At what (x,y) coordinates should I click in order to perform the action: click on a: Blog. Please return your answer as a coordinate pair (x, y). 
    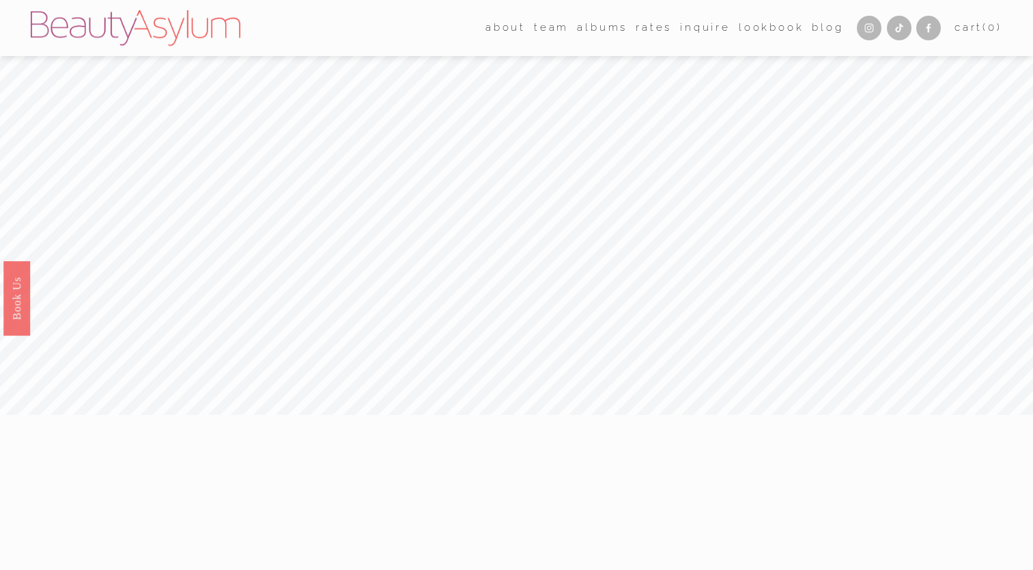
    Looking at the image, I should click on (828, 28).